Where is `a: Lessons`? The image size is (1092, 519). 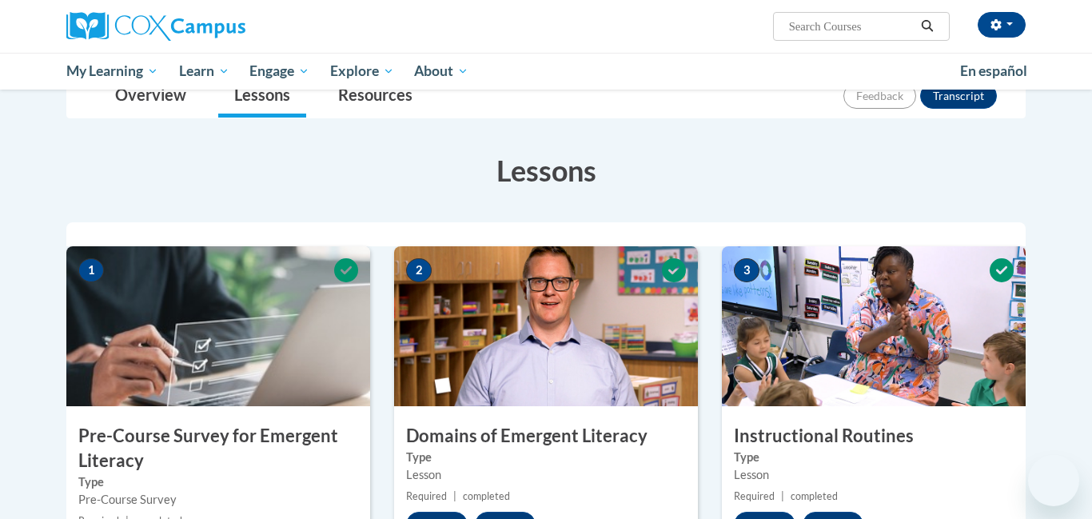 a: Lessons is located at coordinates (262, 96).